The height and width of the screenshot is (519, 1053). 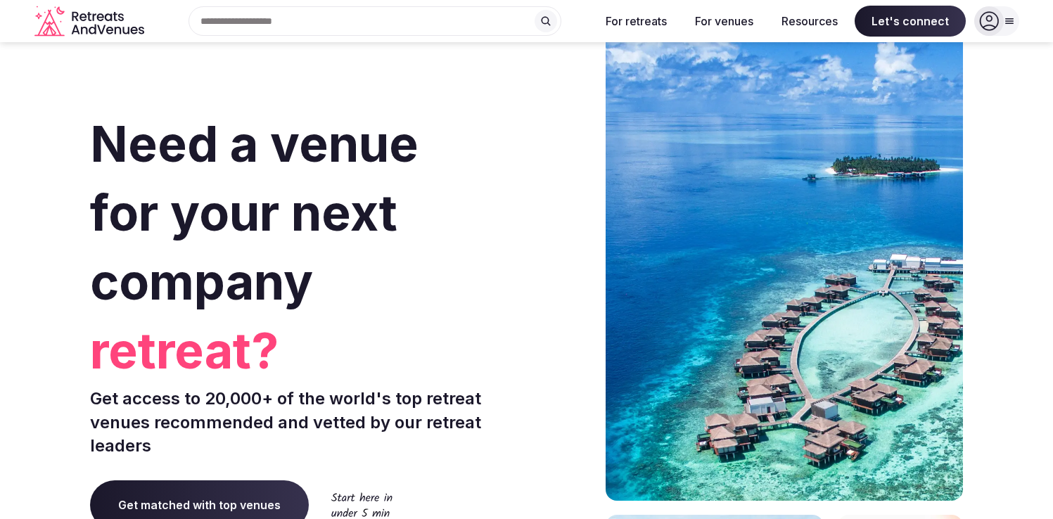 I want to click on span: Need a venue for your next company, so click(x=254, y=212).